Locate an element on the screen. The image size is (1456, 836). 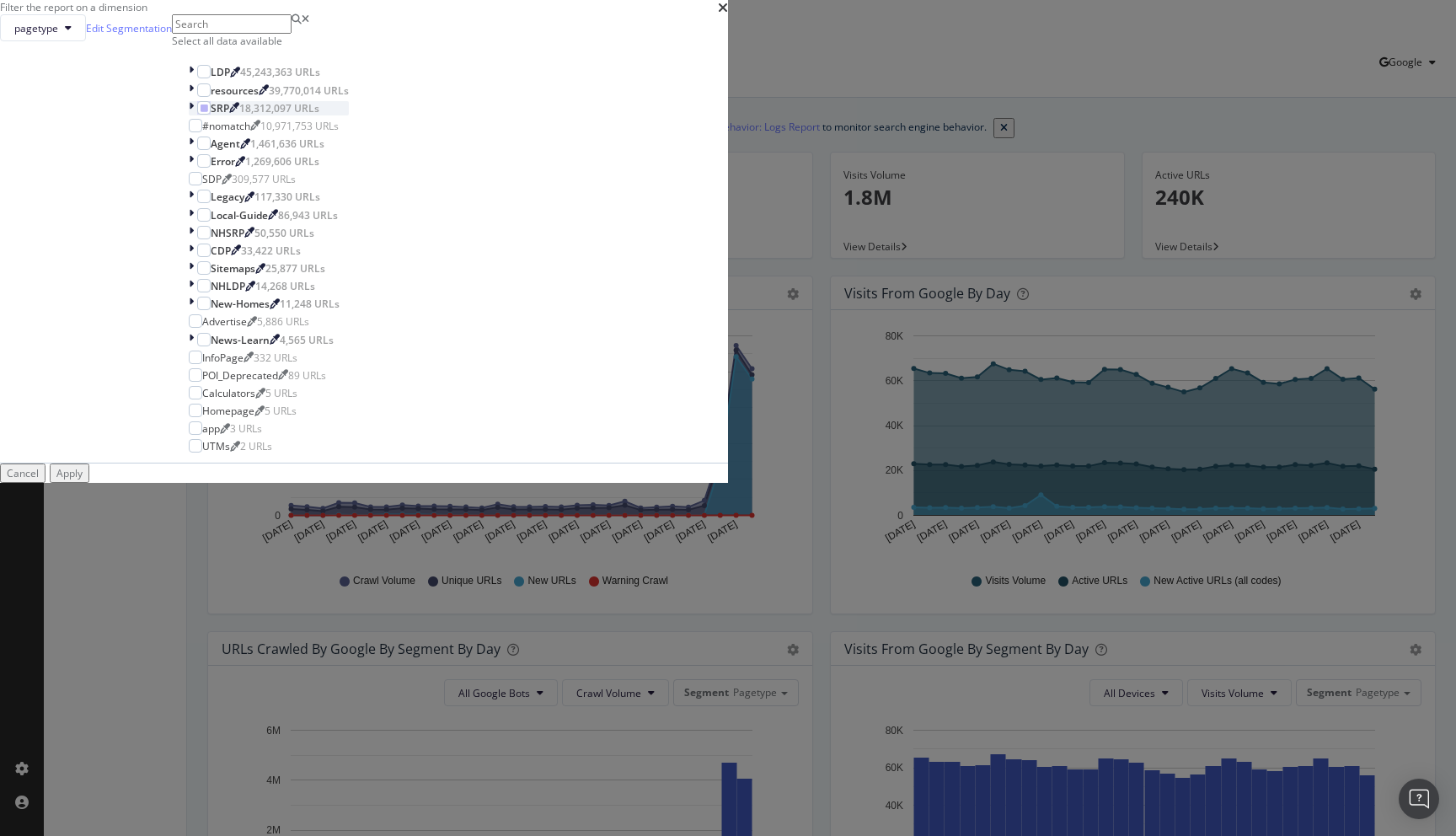
div: Select all data available is located at coordinates (269, 40).